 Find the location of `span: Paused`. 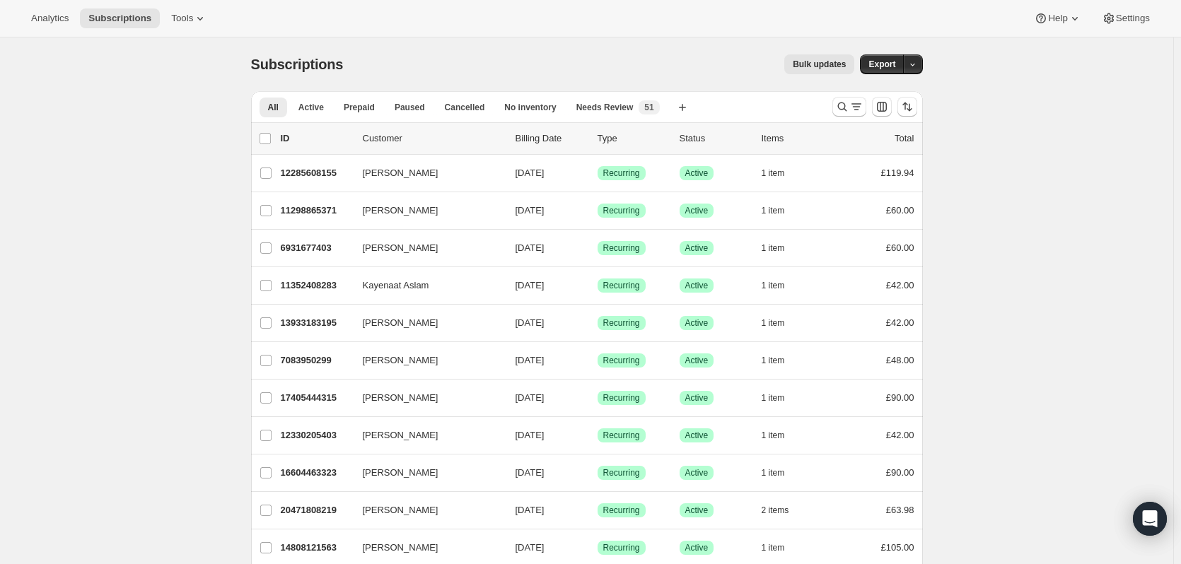

span: Paused is located at coordinates (409, 107).